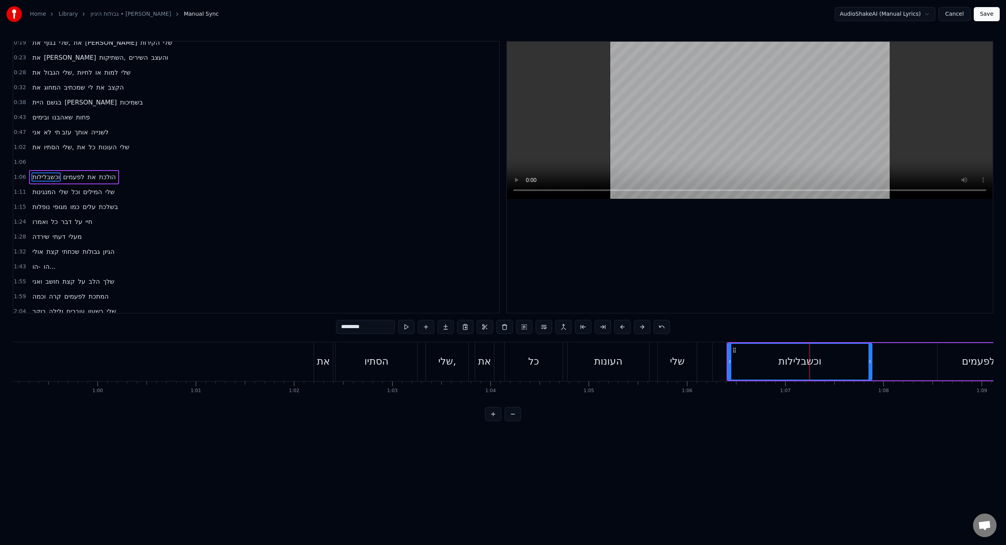  I want to click on span: הקירות, so click(150, 42).